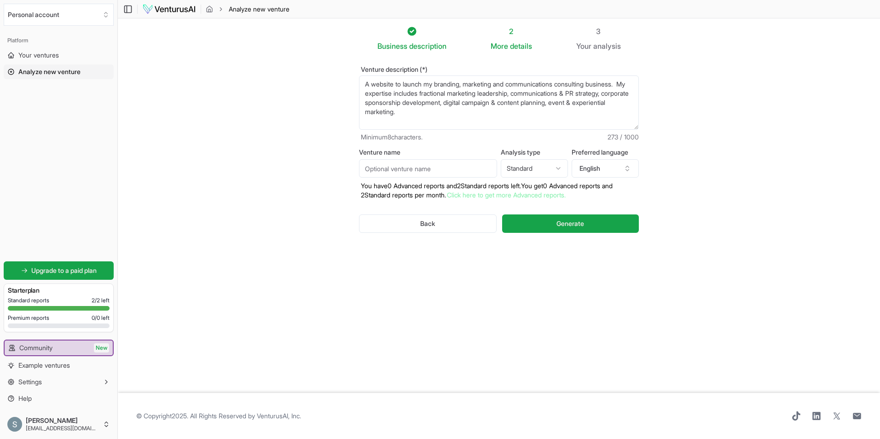 This screenshot has width=880, height=439. What do you see at coordinates (499, 103) in the screenshot?
I see `textarea: A website to launch my branding, marketing and communications consulting business. My expertise i...` at bounding box center [499, 103].